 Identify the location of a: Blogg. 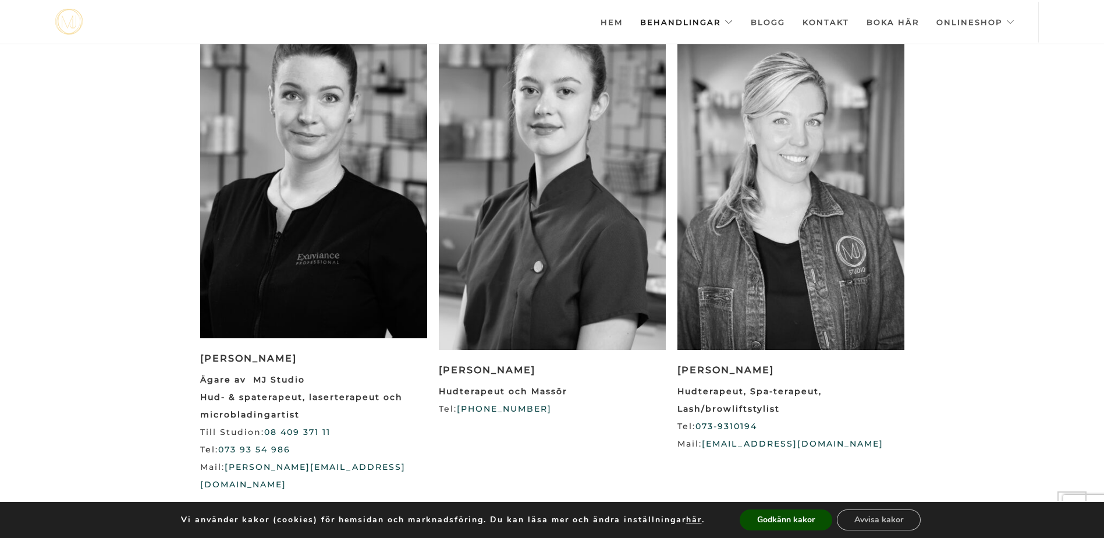
(768, 22).